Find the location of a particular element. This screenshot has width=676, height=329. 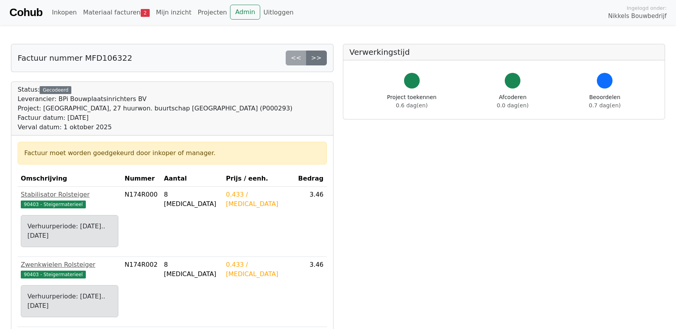

a: Stabilisator Rolsteiger90403 - Steigermaterieel is located at coordinates (69, 200).